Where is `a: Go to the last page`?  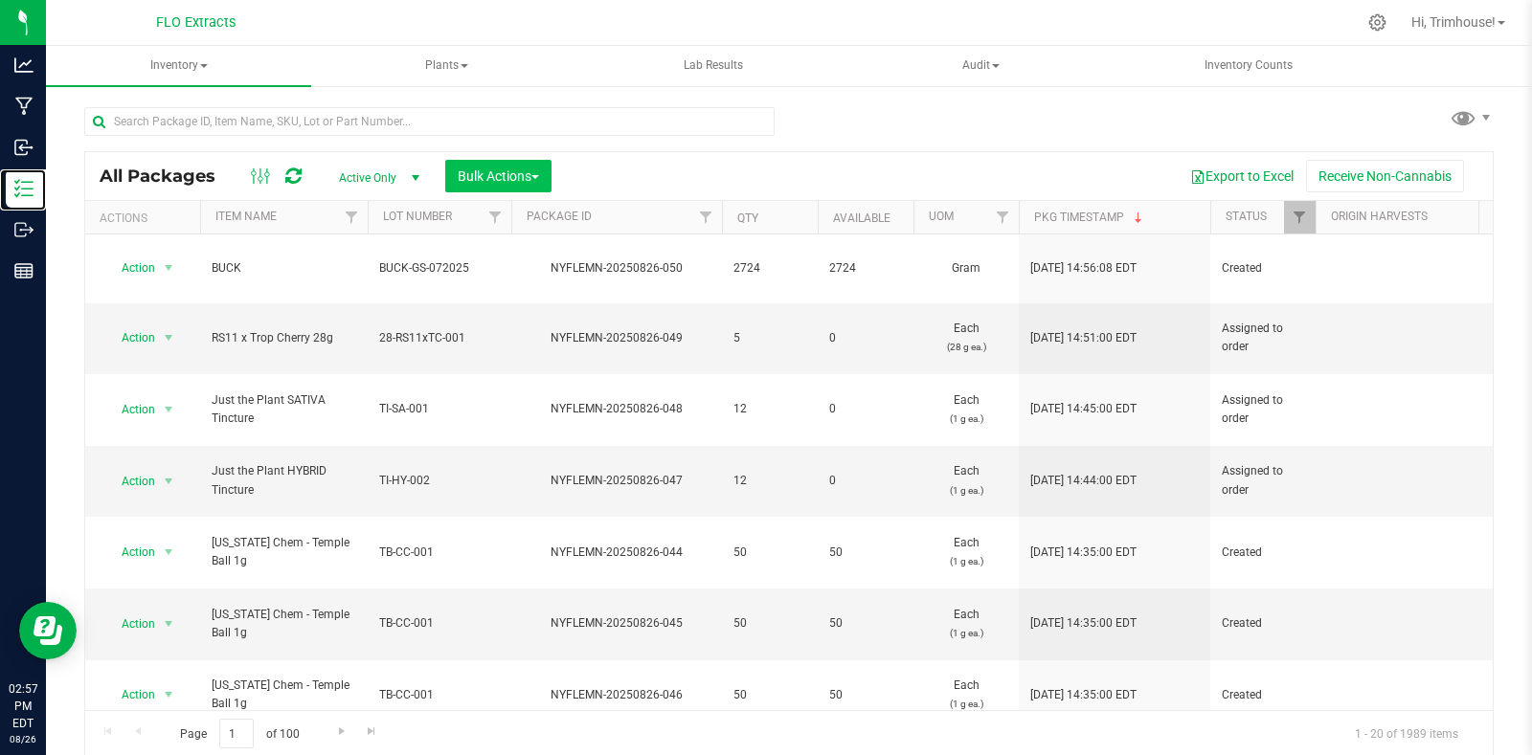 a: Go to the last page is located at coordinates (372, 732).